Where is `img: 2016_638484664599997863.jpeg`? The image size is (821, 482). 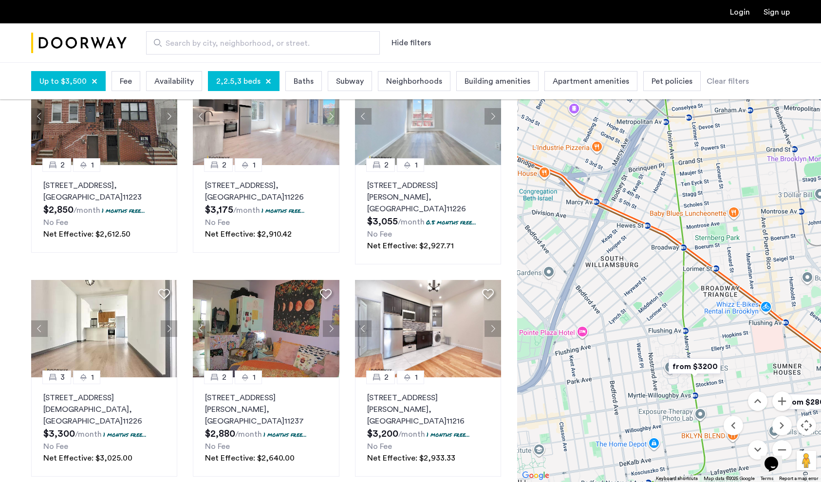
img: 2016_638484664599997863.jpeg is located at coordinates (104, 116).